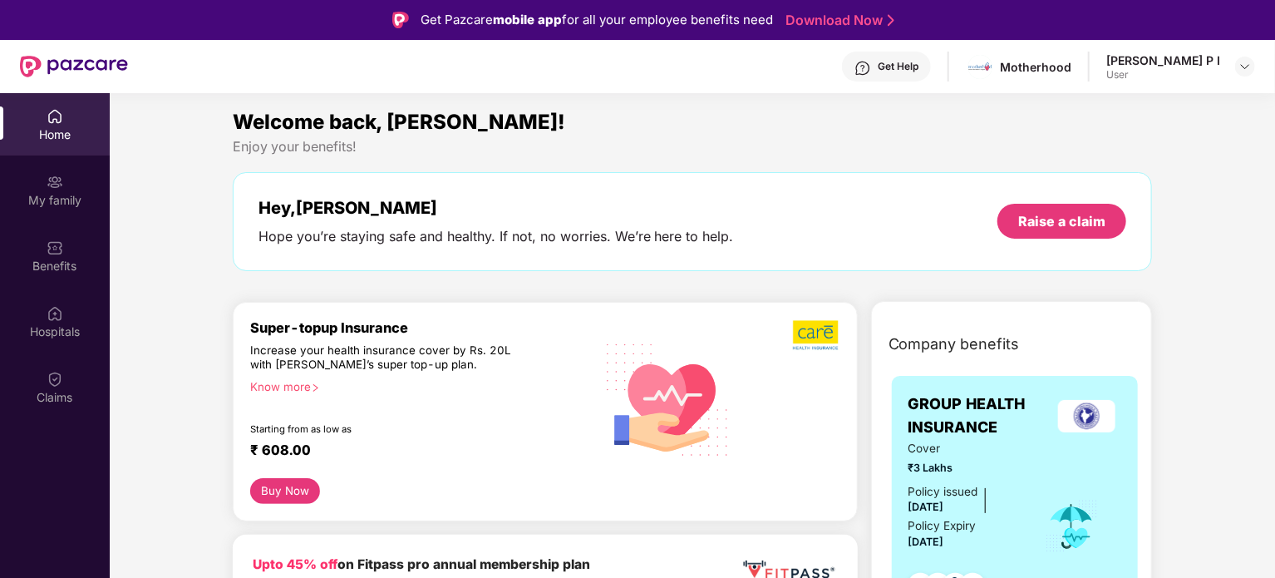  Describe the element at coordinates (295, 563) in the screenshot. I see `b: Upto 45% off` at that location.